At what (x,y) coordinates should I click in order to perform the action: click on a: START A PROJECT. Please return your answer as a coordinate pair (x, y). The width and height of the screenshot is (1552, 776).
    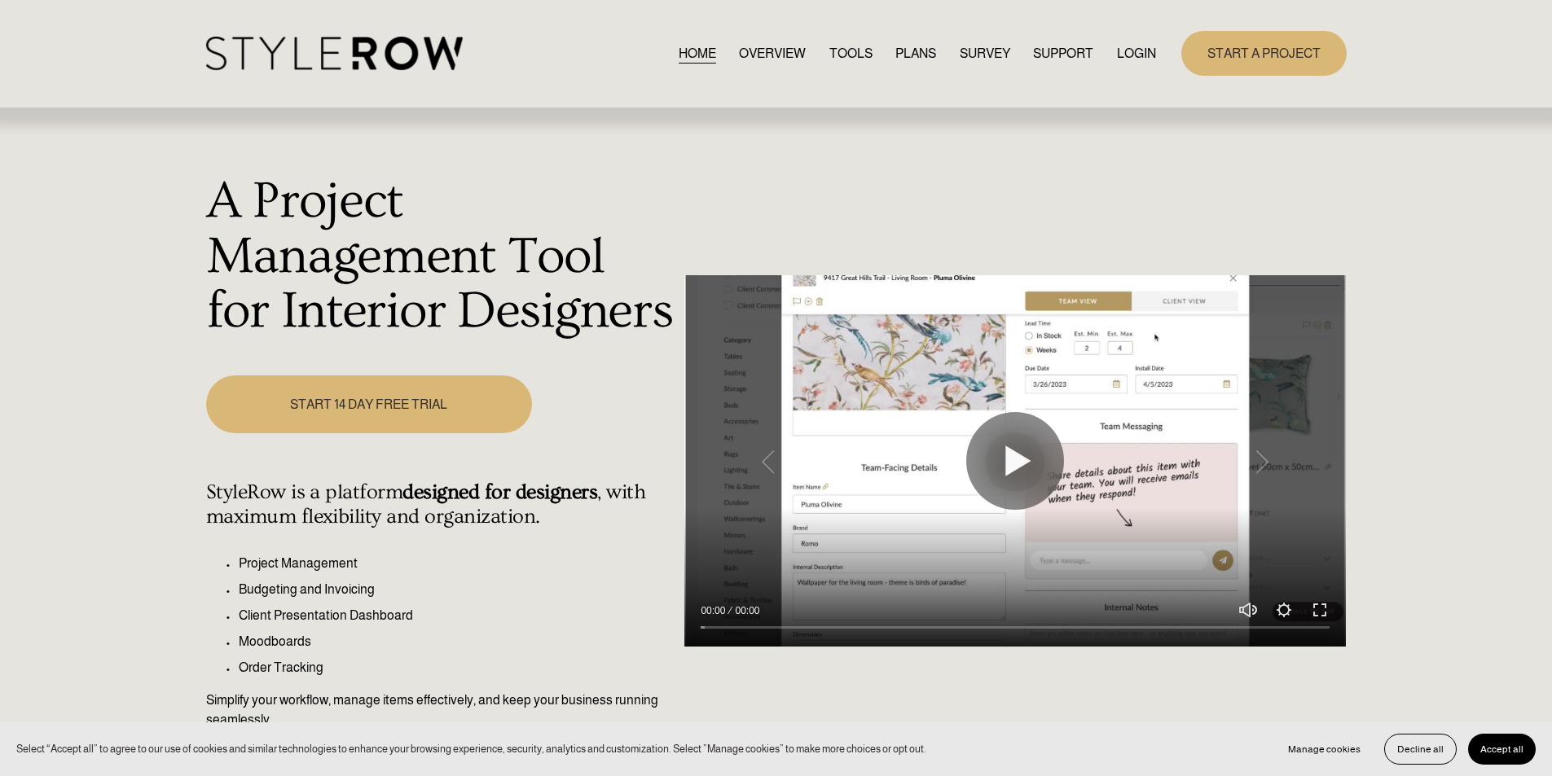
    Looking at the image, I should click on (1263, 53).